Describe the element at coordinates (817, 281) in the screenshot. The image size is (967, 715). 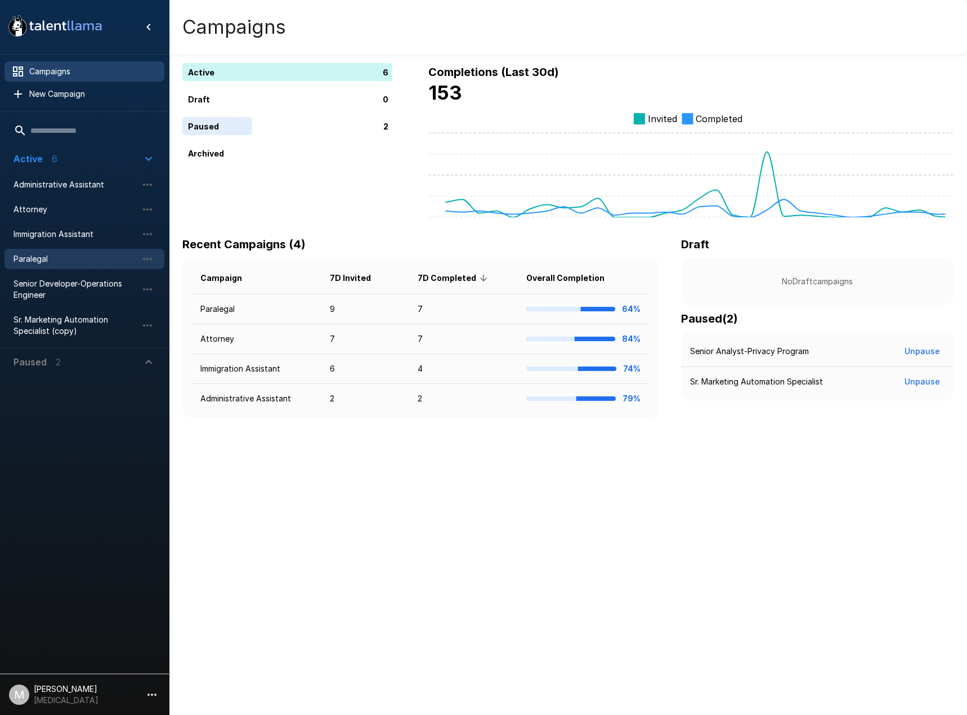
I see `p: No Draft campaigns` at that location.